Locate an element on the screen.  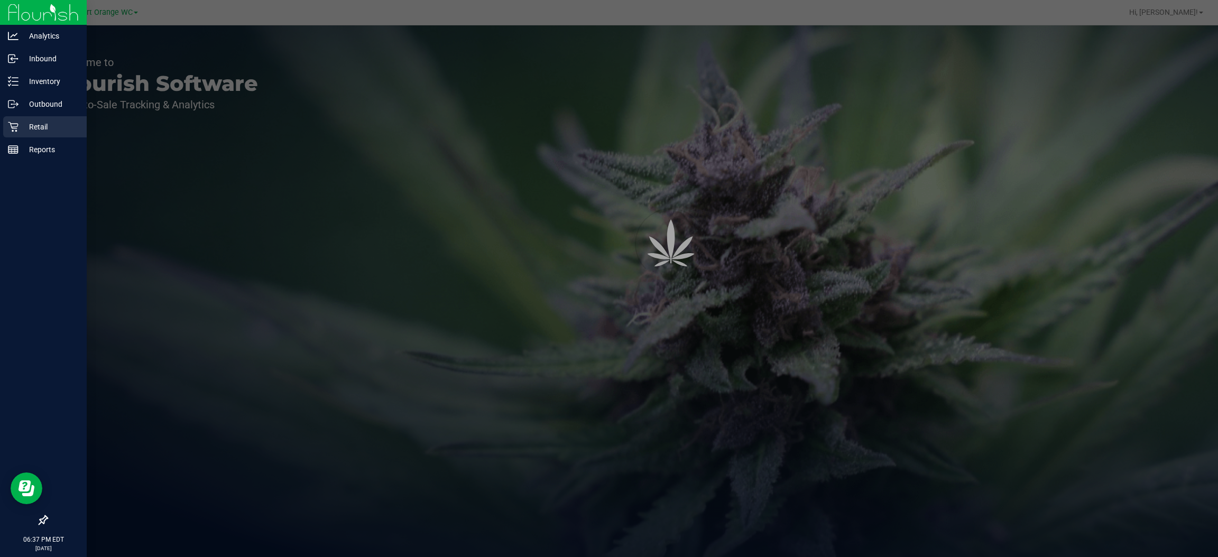
inline-svg: Retail is located at coordinates (13, 127).